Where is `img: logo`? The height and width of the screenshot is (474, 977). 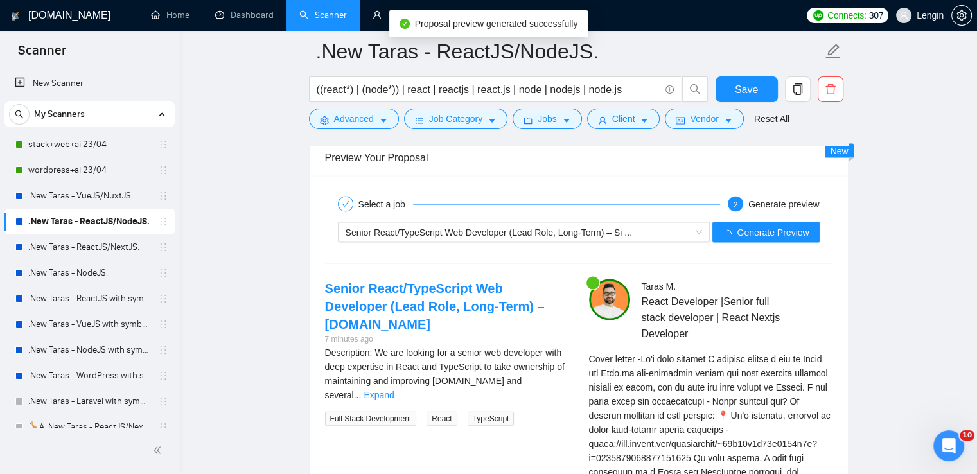
img: logo is located at coordinates (15, 16).